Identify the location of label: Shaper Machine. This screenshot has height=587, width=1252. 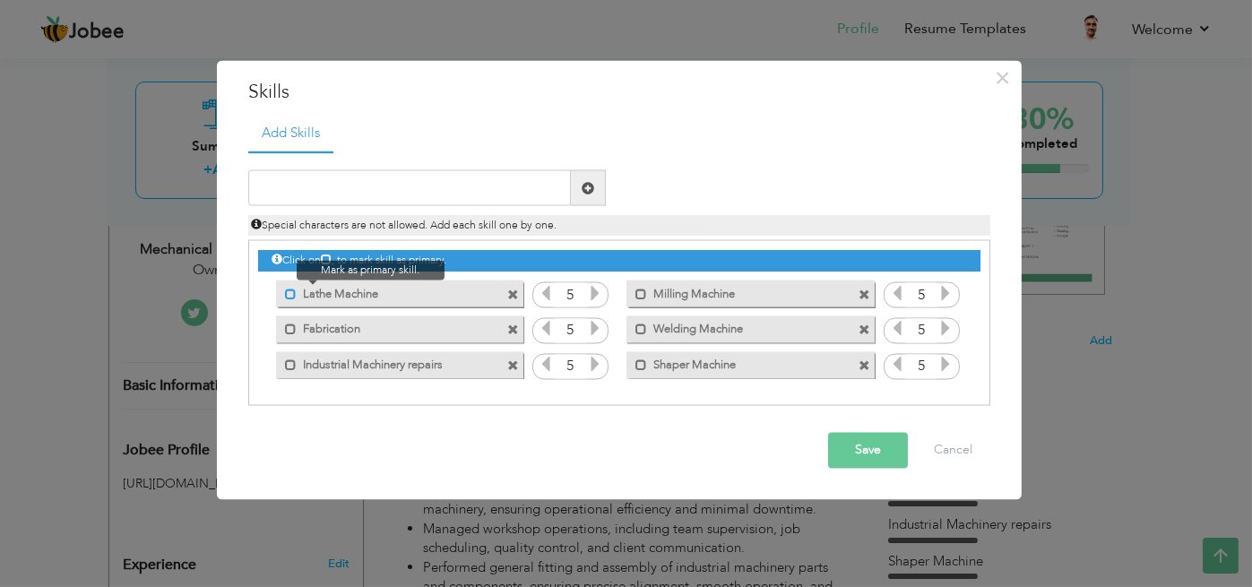
(737, 362).